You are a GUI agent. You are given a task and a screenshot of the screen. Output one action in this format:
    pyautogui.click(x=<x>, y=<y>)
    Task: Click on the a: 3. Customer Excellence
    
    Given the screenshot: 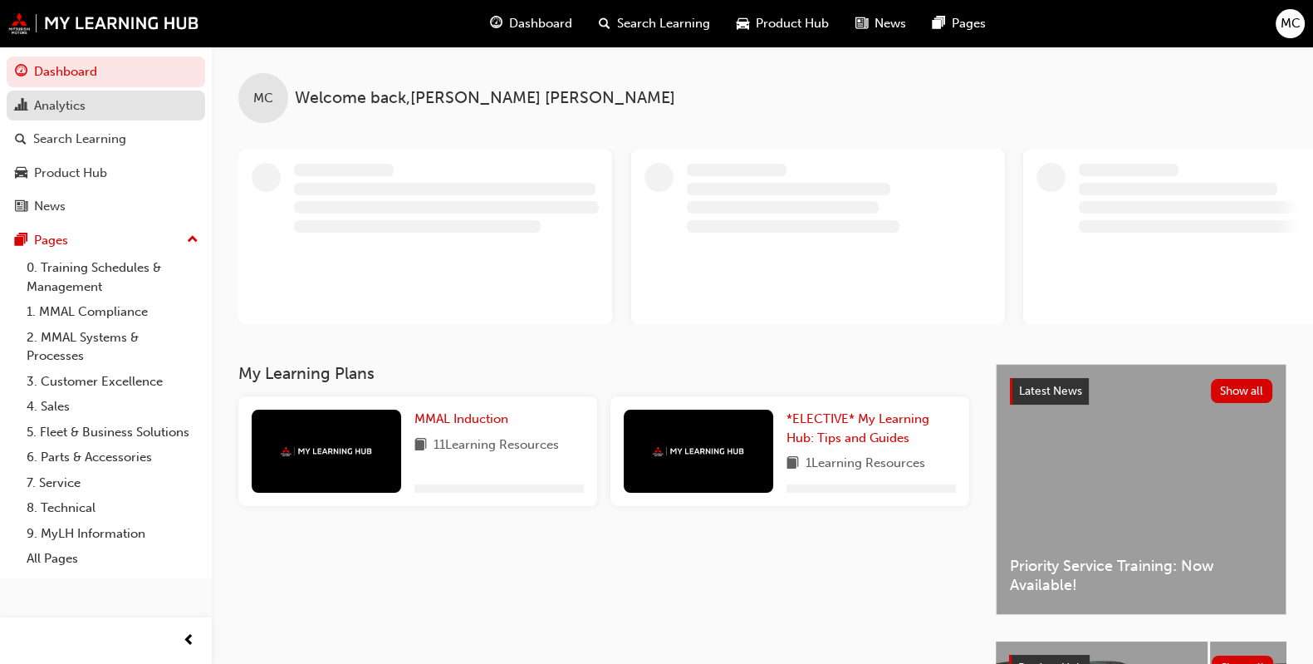 What is the action you would take?
    pyautogui.click(x=112, y=381)
    